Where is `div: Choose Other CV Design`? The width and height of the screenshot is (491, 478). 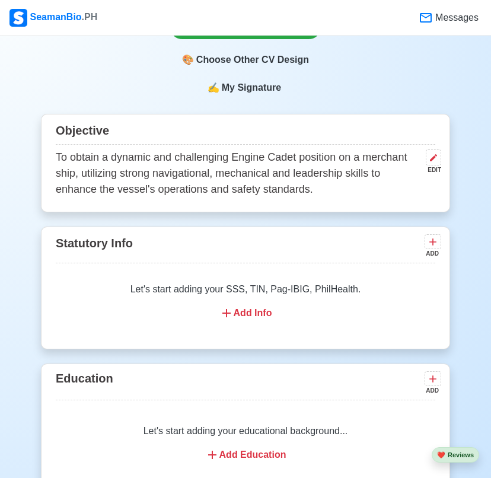
div: Choose Other CV Design is located at coordinates (245, 60).